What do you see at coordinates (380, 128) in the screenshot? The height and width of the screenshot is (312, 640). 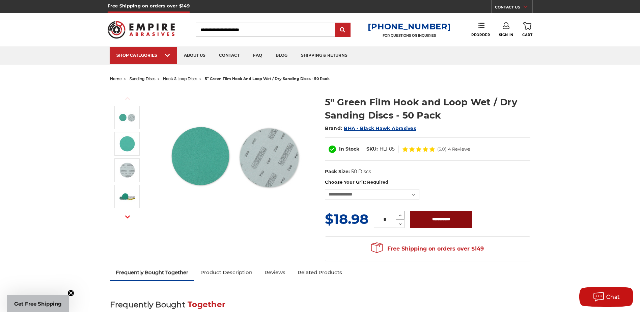 I see `a: BHA - Black Hawk Abrasives` at bounding box center [380, 128].